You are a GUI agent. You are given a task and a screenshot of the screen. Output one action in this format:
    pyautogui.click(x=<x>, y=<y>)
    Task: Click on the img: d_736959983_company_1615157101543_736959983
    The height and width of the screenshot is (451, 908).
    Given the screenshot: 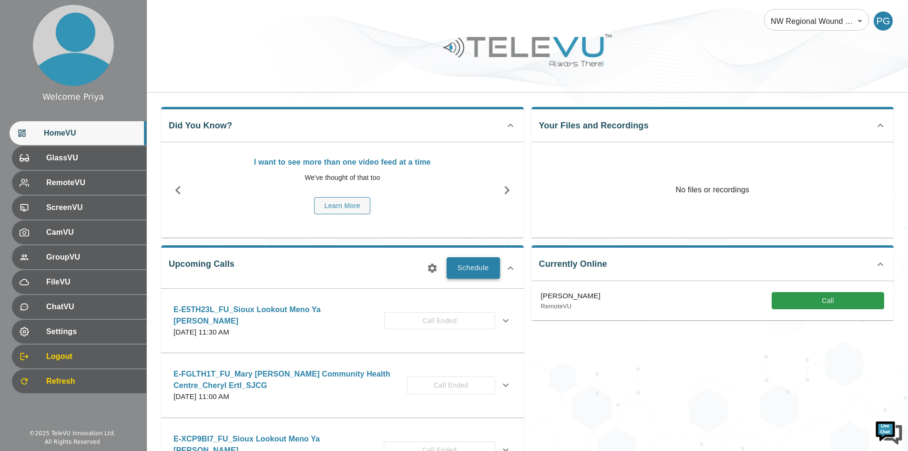 What is the action you would take?
    pyautogui.click(x=28, y=56)
    